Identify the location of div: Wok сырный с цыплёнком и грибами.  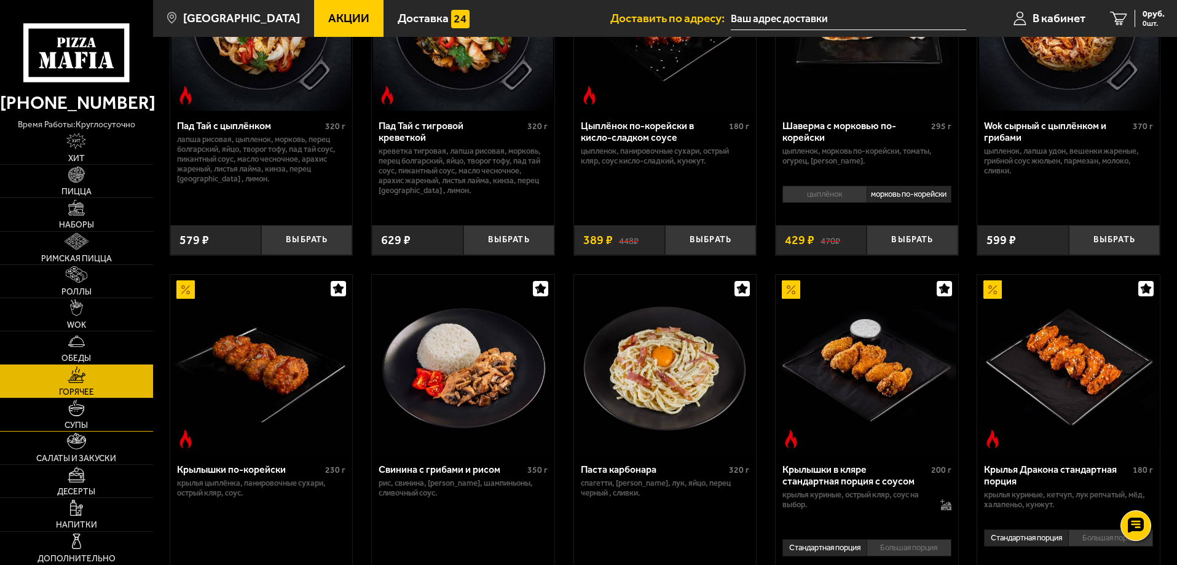
(1057, 132).